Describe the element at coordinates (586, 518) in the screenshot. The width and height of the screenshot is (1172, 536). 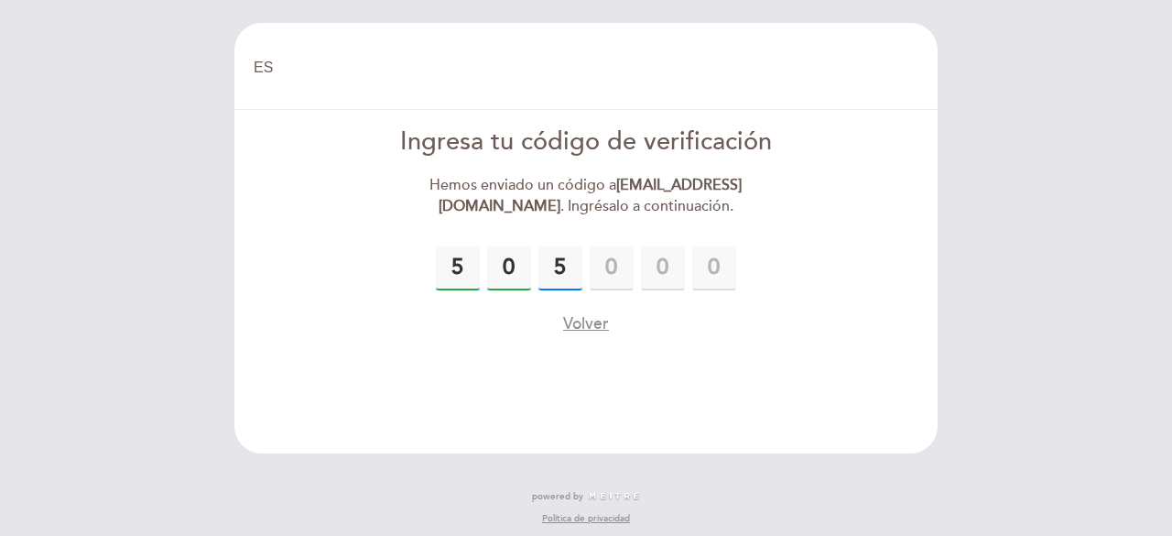
I see `a: Política de privacidad` at that location.